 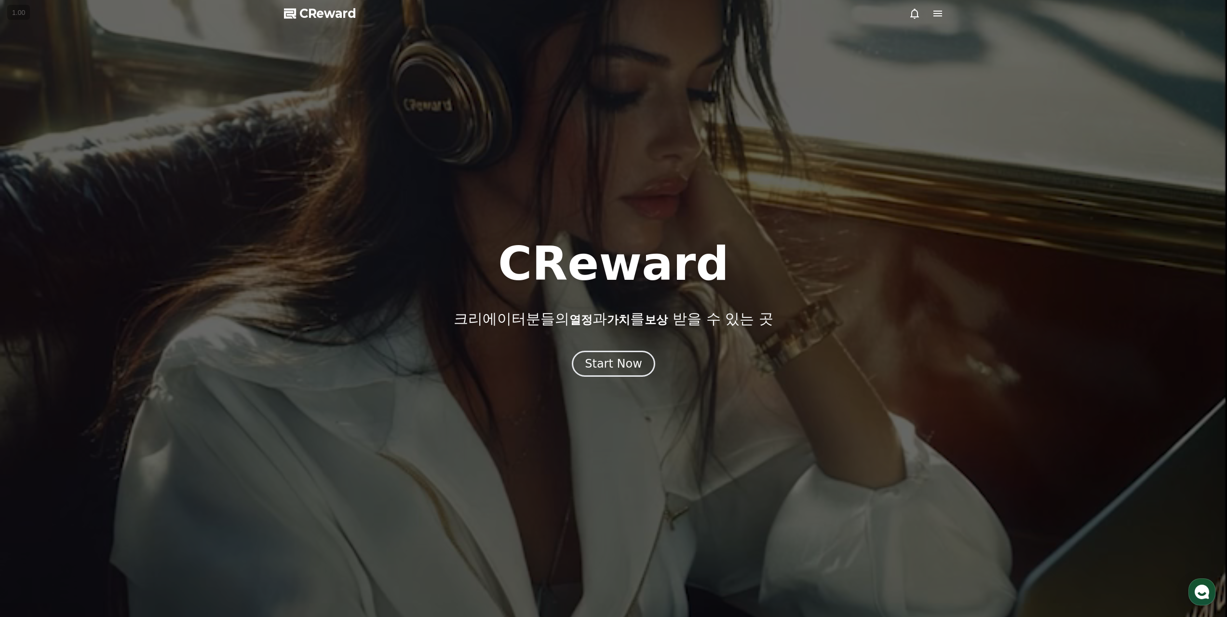 What do you see at coordinates (613, 364) in the screenshot?
I see `button: Start Now` at bounding box center [613, 364].